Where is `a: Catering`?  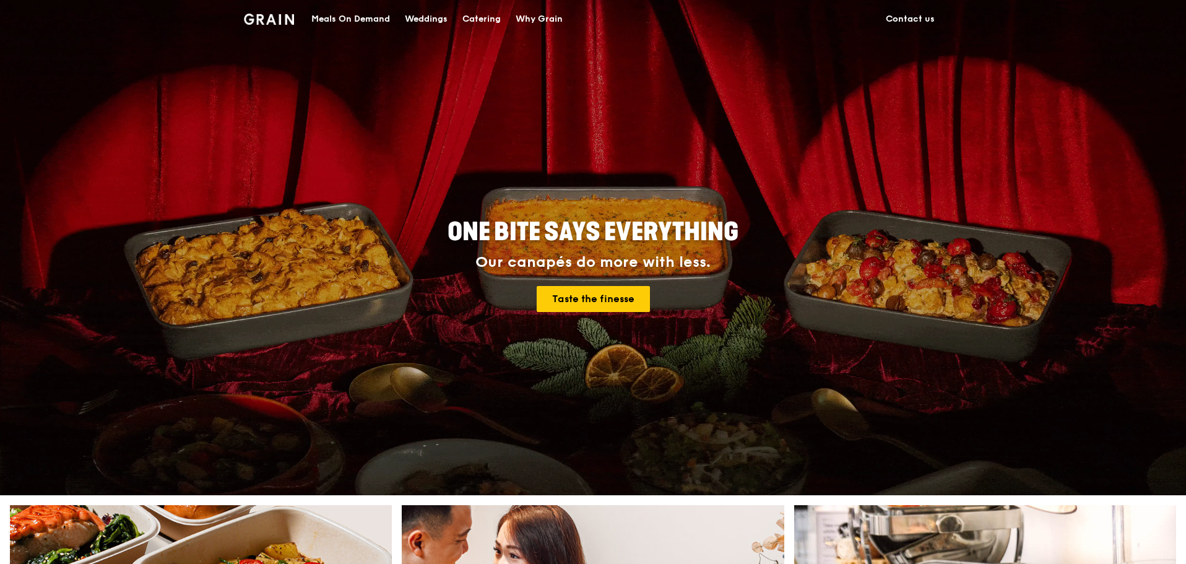 a: Catering is located at coordinates (482, 19).